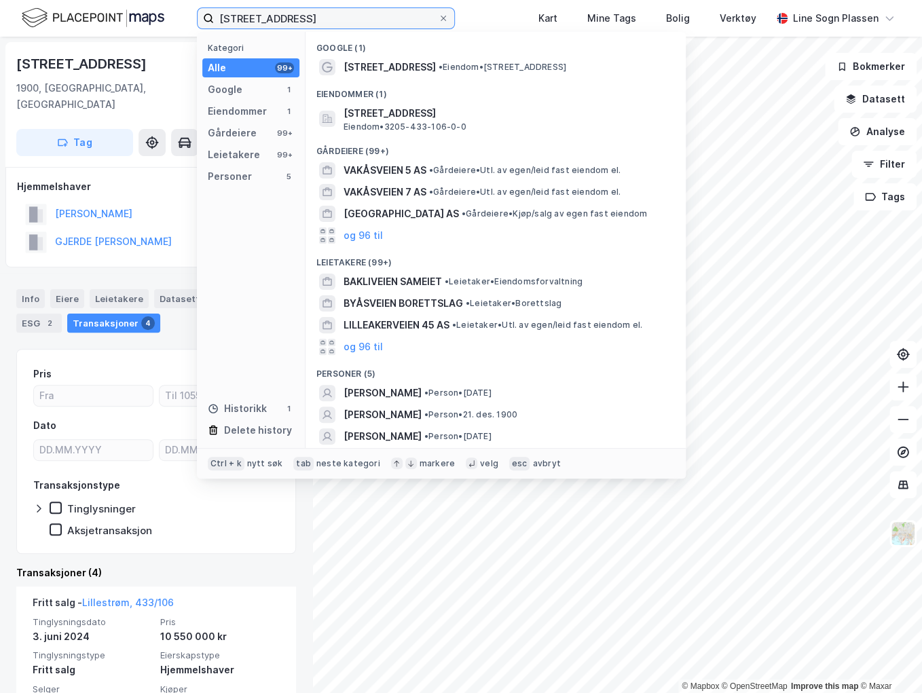 The height and width of the screenshot is (693, 922). What do you see at coordinates (113, 323) in the screenshot?
I see `div: Transaksjoner` at bounding box center [113, 323].